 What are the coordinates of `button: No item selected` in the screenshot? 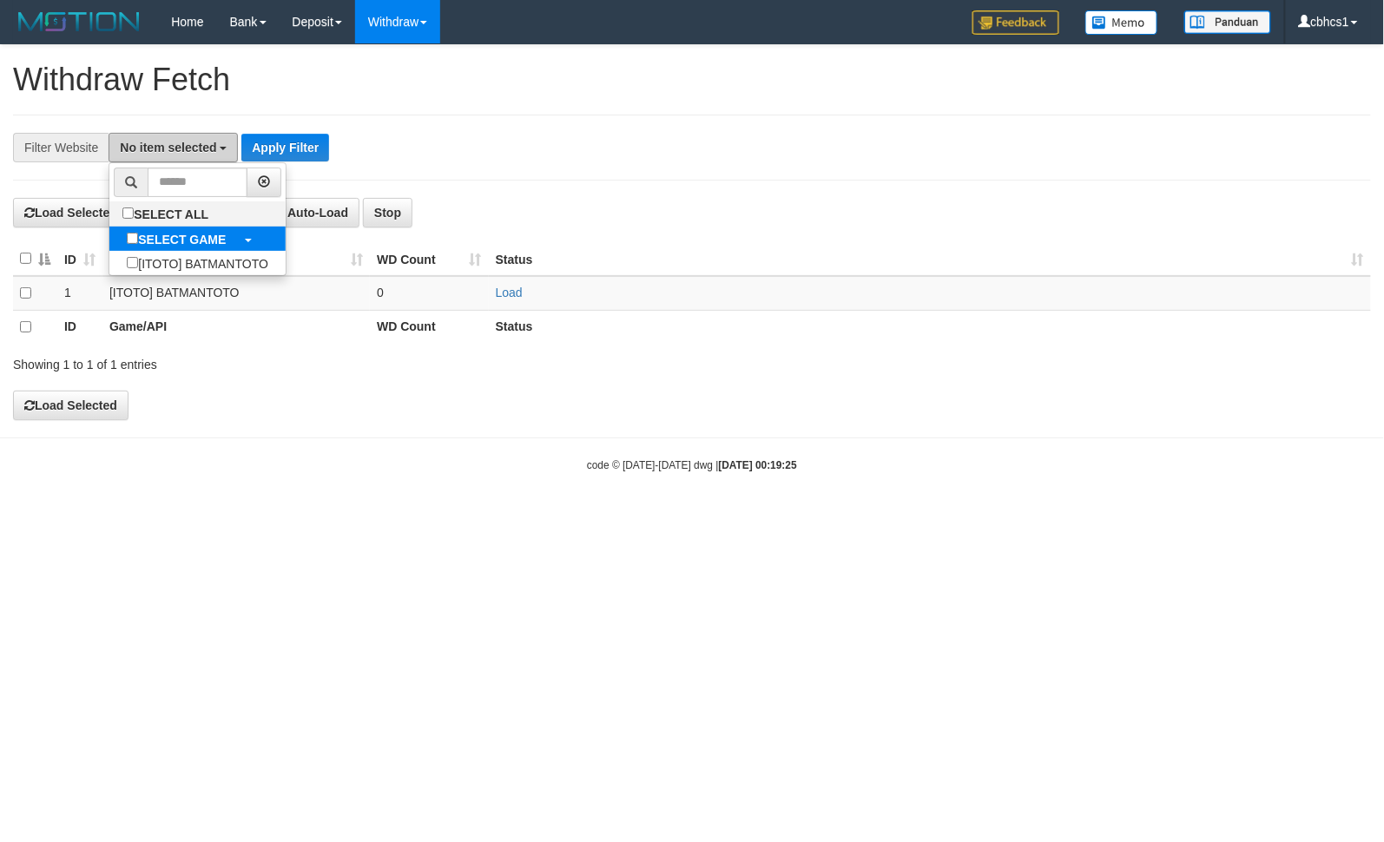 It's located at (173, 148).